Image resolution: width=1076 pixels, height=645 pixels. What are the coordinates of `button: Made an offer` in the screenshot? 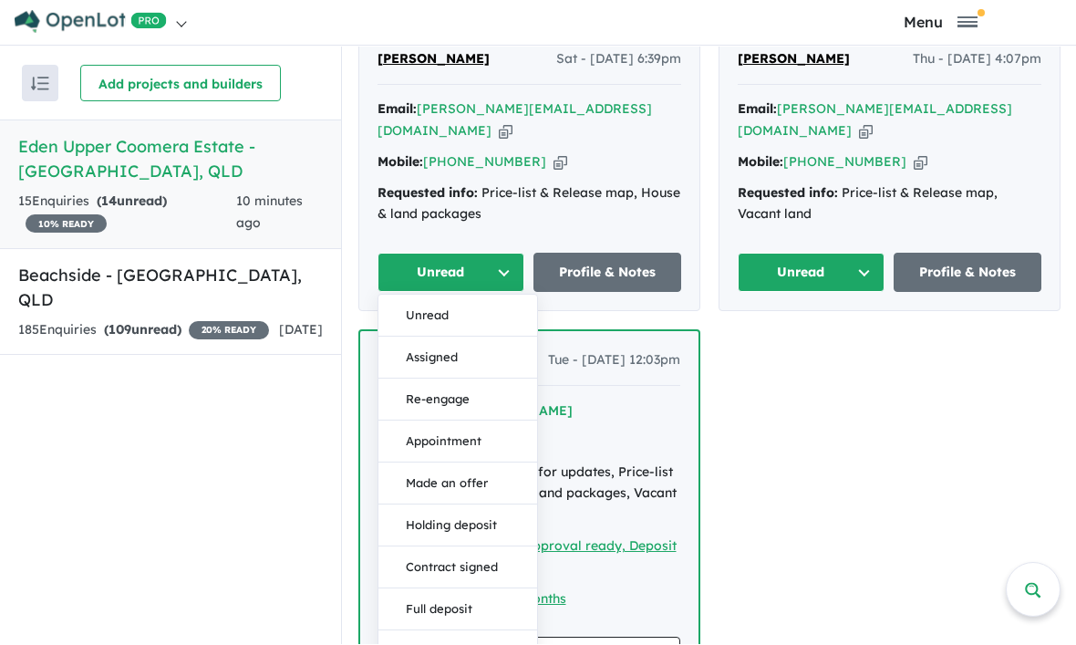 It's located at (458, 484).